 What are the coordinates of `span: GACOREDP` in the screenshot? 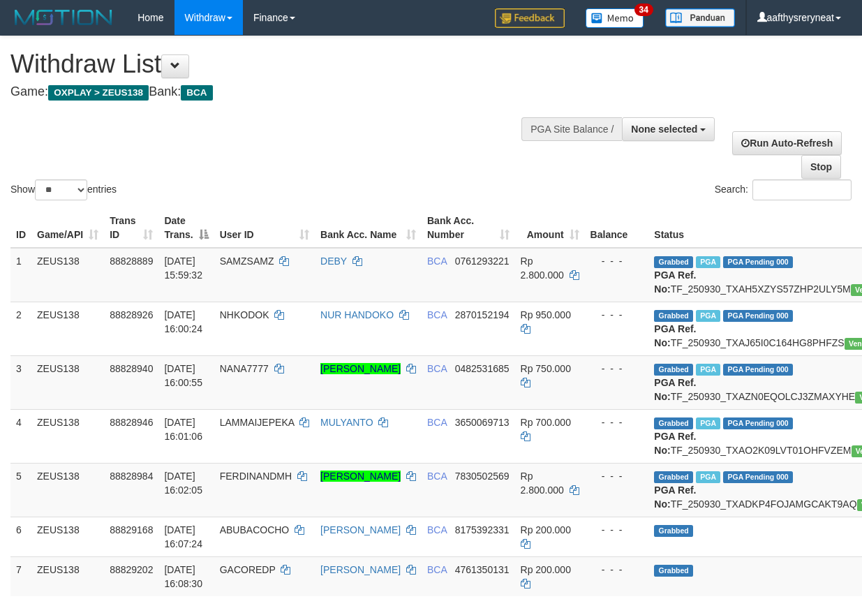 It's located at (248, 570).